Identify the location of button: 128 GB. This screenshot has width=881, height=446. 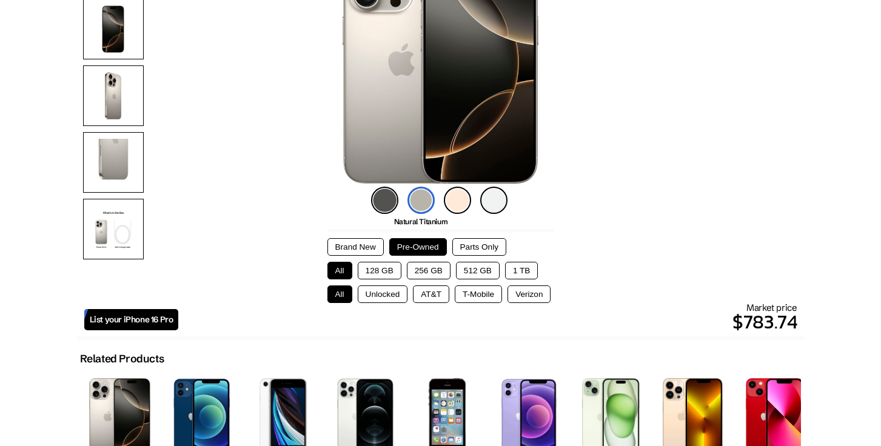
(379, 270).